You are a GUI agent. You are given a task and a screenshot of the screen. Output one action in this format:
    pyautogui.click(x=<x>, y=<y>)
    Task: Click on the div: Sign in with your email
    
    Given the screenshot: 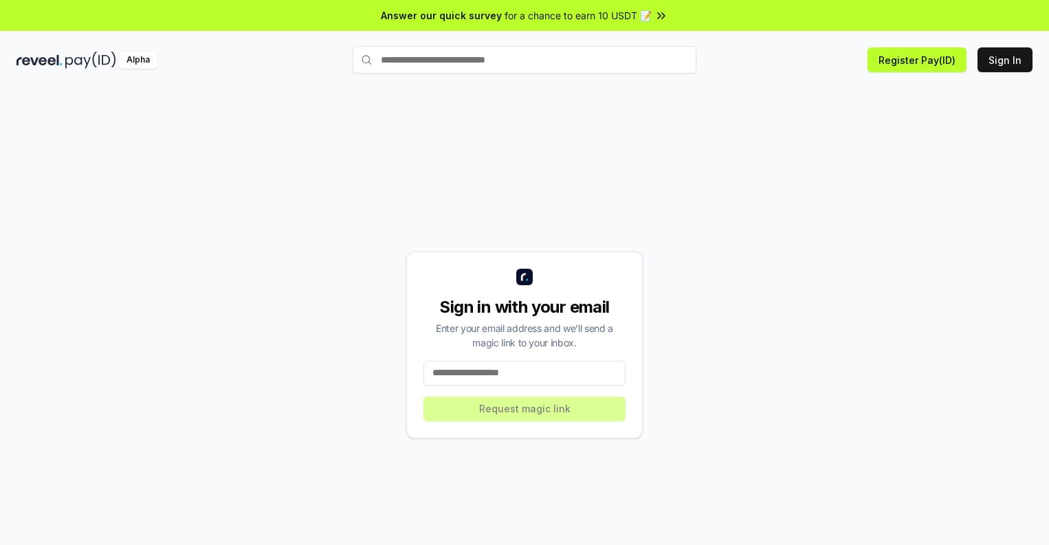 What is the action you would take?
    pyautogui.click(x=525, y=307)
    